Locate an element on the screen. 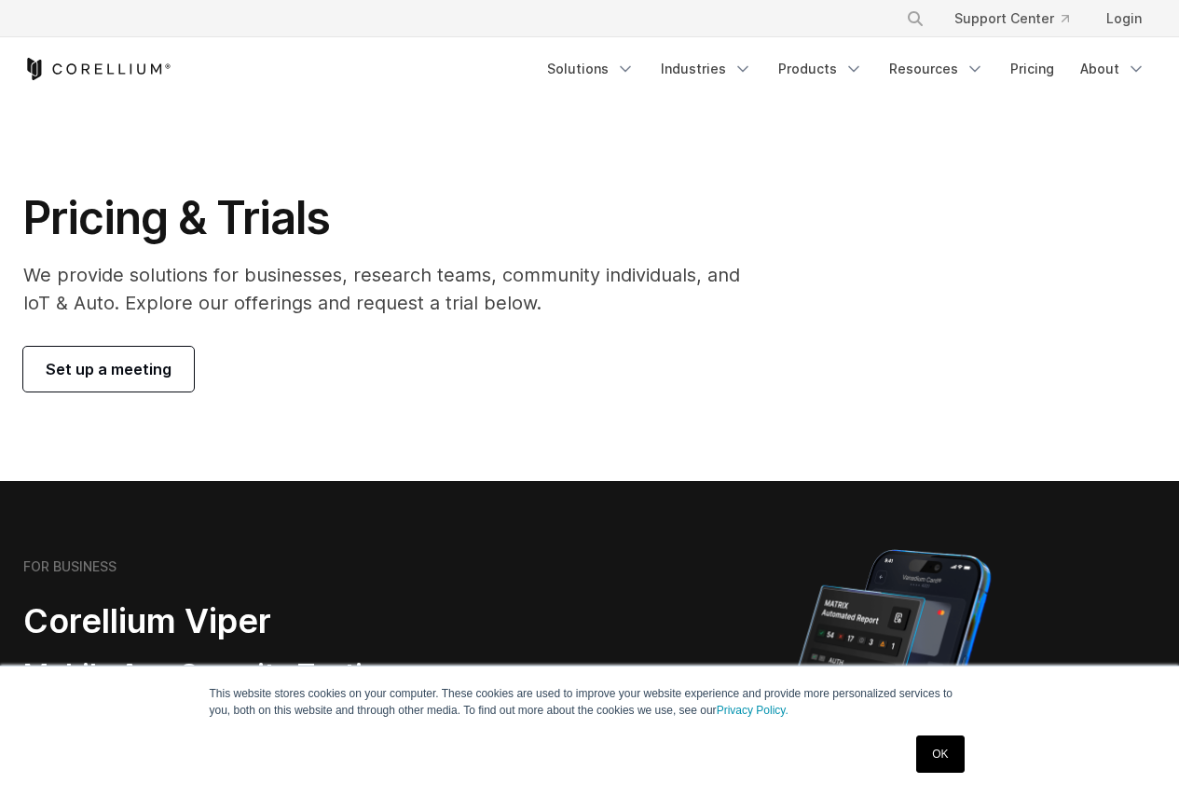  a: Login is located at coordinates (1124, 19).